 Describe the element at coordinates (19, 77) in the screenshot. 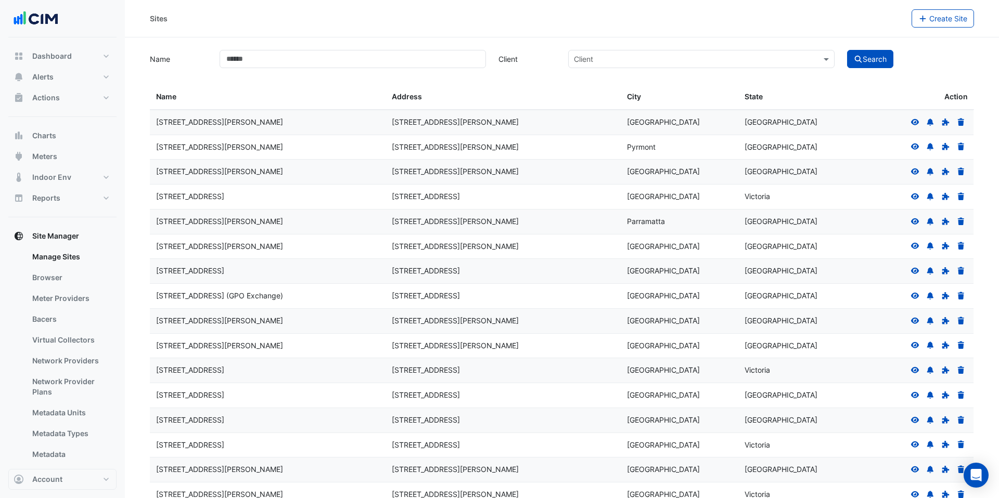

I see `app-icon: Alerts` at that location.